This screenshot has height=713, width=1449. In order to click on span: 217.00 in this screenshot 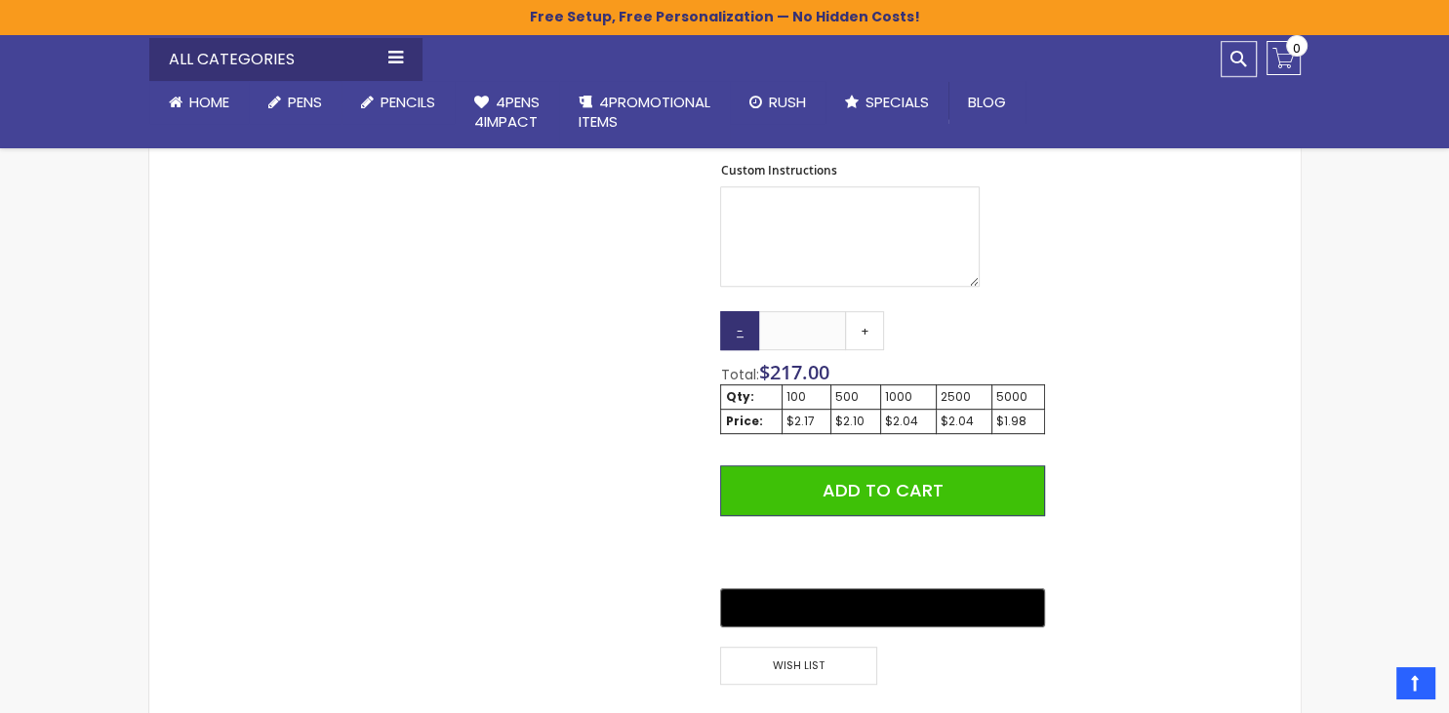, I will do `click(798, 372)`.